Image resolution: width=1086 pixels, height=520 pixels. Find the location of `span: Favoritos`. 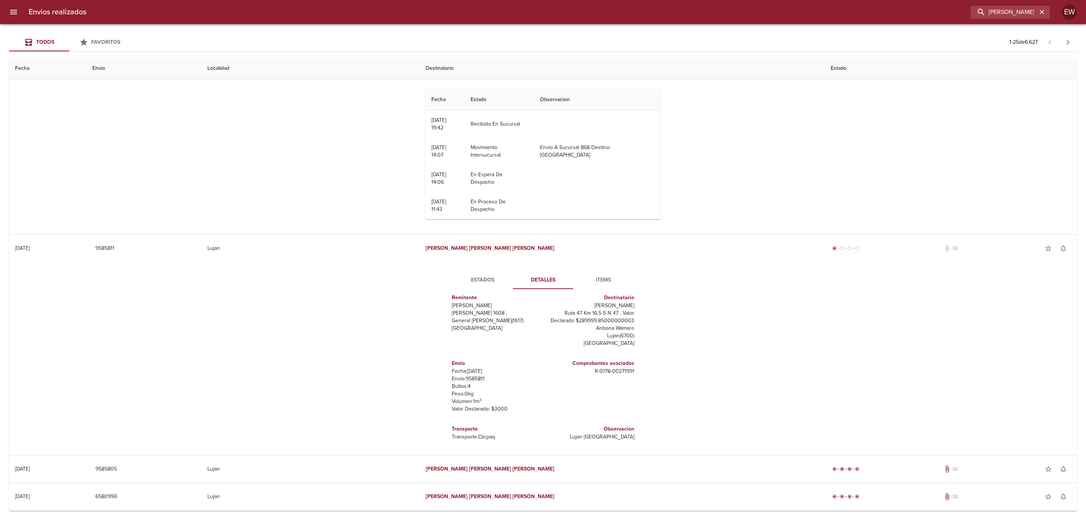

span: Favoritos is located at coordinates (106, 42).